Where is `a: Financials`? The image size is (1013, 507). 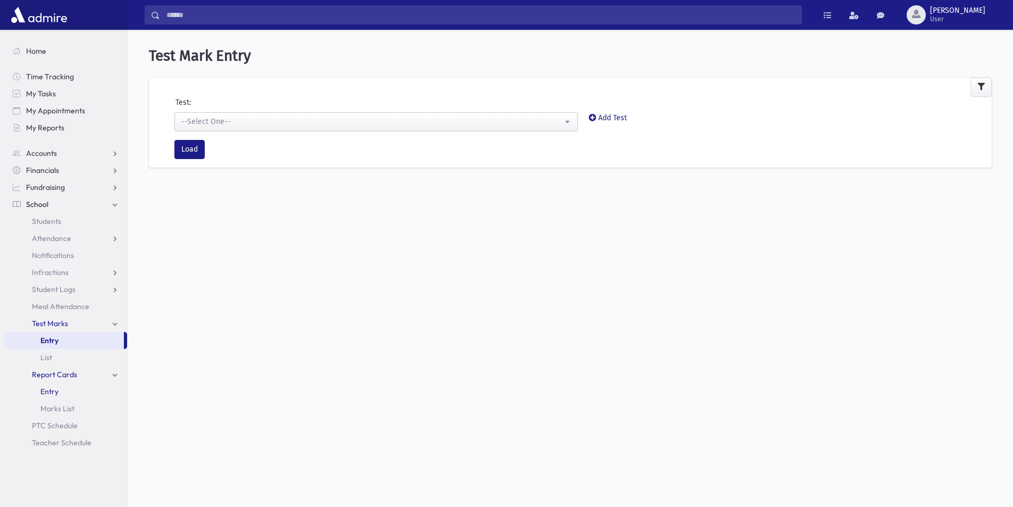 a: Financials is located at coordinates (65, 170).